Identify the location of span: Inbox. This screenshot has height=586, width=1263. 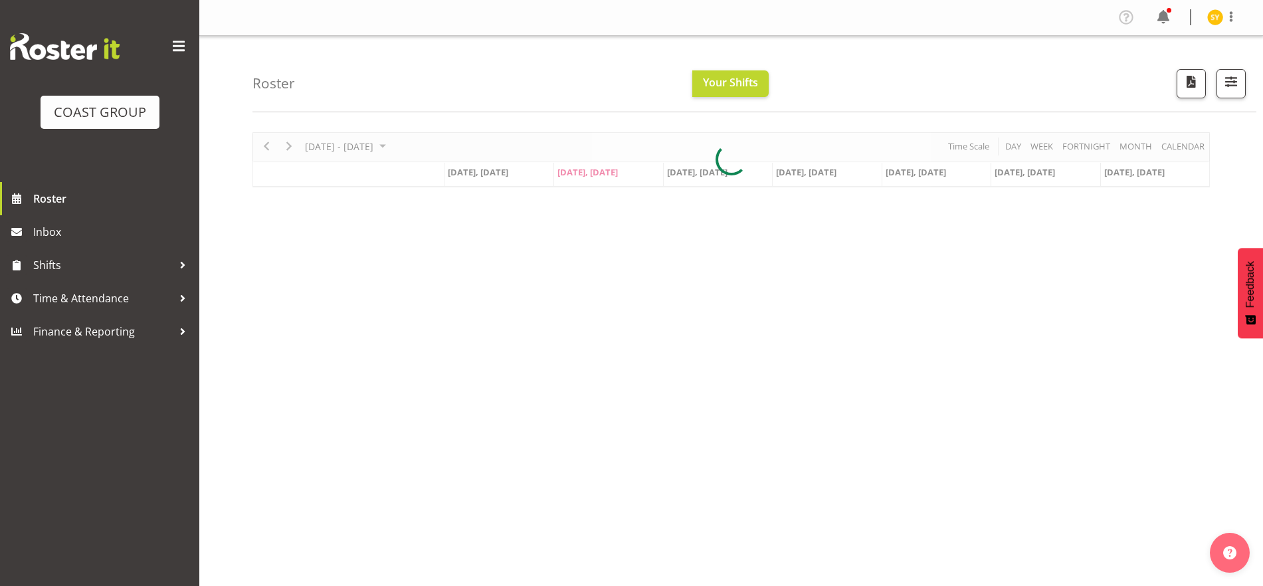
(113, 232).